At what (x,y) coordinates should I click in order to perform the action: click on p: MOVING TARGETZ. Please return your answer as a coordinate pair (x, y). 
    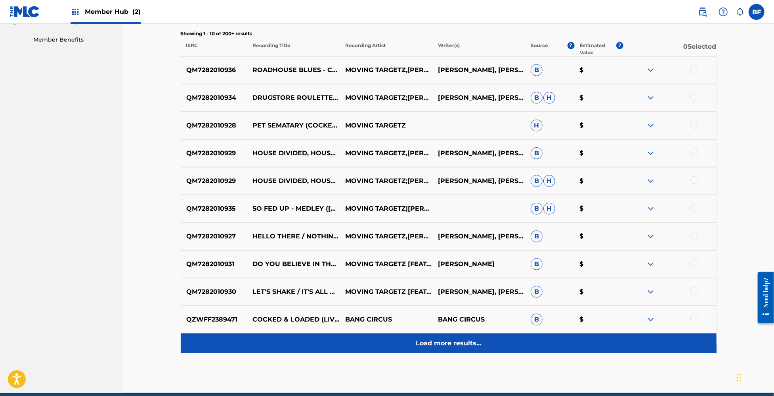
    Looking at the image, I should click on (386, 126).